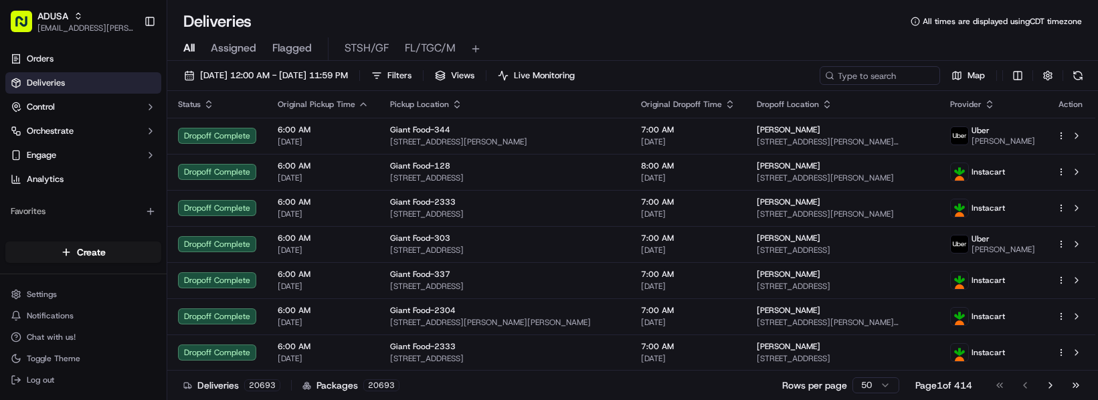  What do you see at coordinates (463, 76) in the screenshot?
I see `span: Views` at bounding box center [463, 76].